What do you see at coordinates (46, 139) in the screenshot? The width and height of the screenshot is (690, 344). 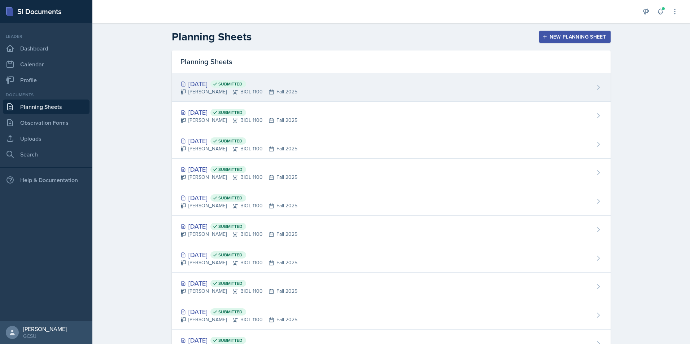 I see `a: Uploads` at bounding box center [46, 139].